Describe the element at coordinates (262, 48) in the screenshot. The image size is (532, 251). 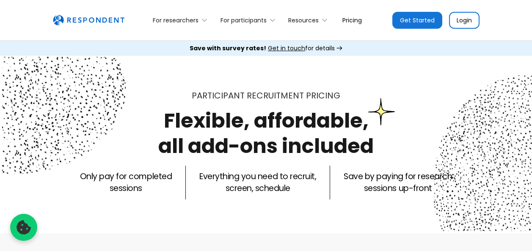
I see `div: for details` at that location.